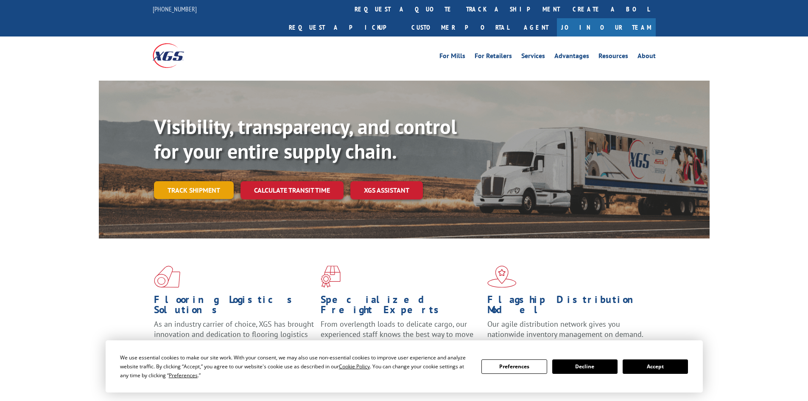  What do you see at coordinates (305, 139) in the screenshot?
I see `b: Visibility, transparency, and control for your entire supply chain.` at bounding box center [305, 139].